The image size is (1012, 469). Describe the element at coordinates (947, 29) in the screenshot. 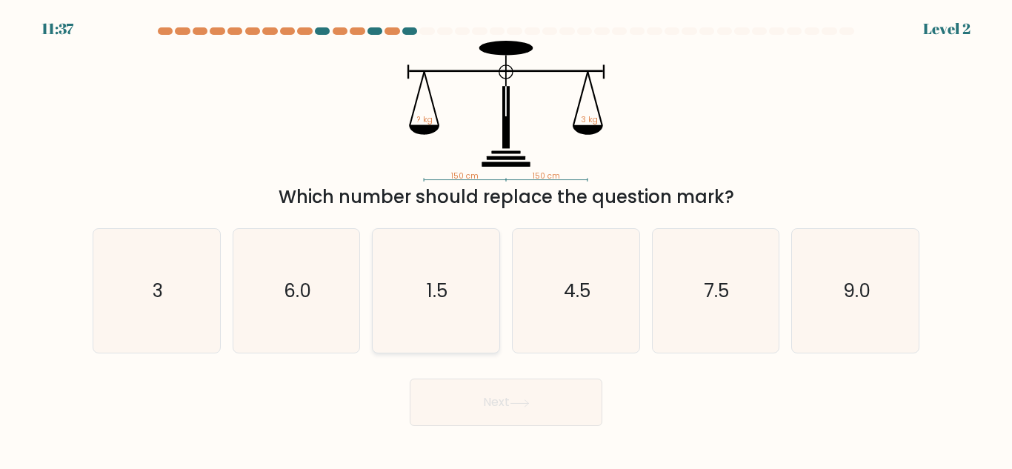

I see `div: Level 2` at that location.